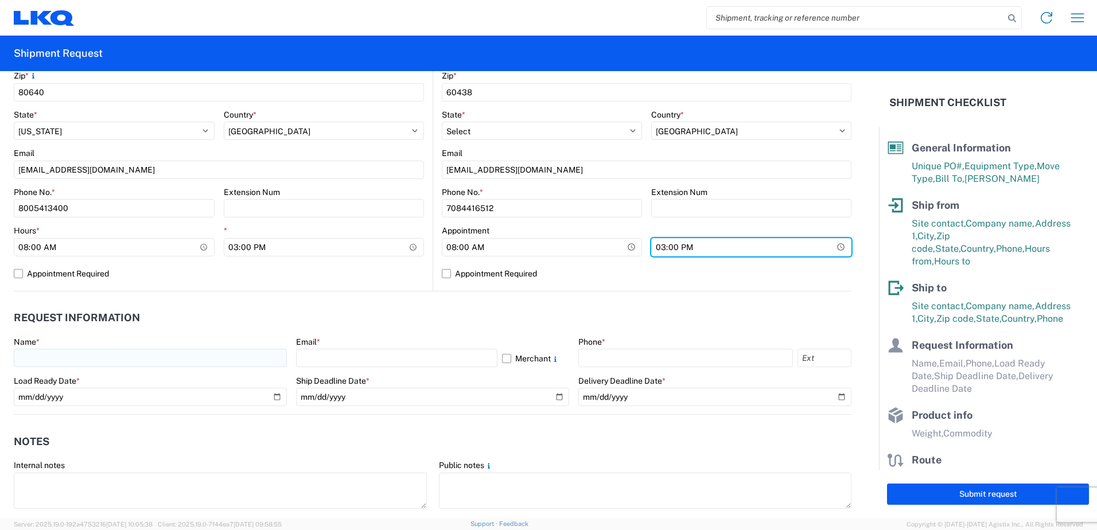 This screenshot has width=1097, height=530. Describe the element at coordinates (46, 381) in the screenshot. I see `label: Load Ready Date` at that location.